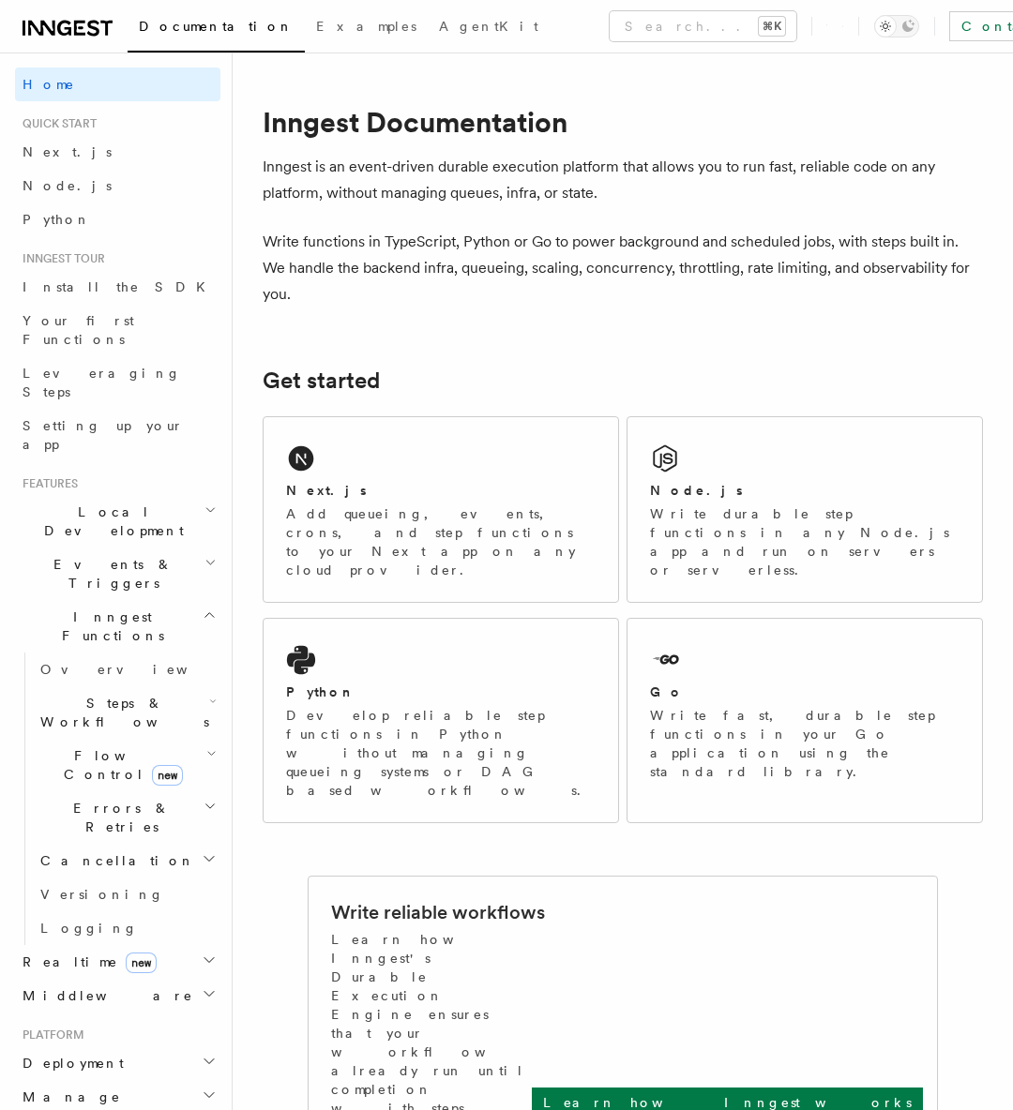 The height and width of the screenshot is (1110, 1013). Describe the element at coordinates (805, 720) in the screenshot. I see `a: GoWrite fast, durable step functions in your Go application using the standard library.` at that location.